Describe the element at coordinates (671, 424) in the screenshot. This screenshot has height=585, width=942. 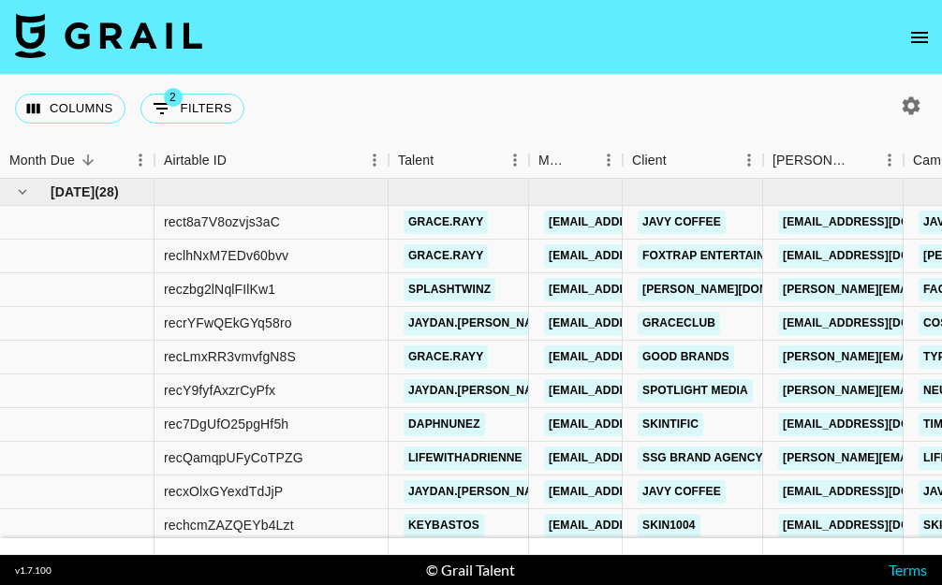
I see `a: SKINTIFIC` at that location.